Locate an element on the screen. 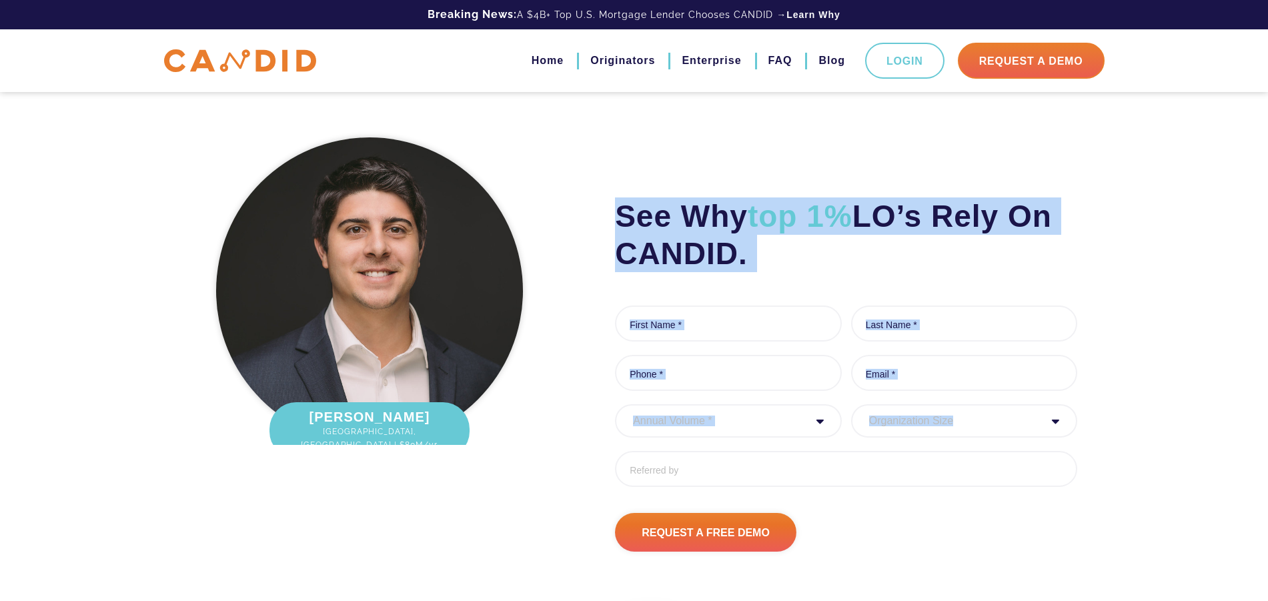  input: Email * is located at coordinates (964, 373).